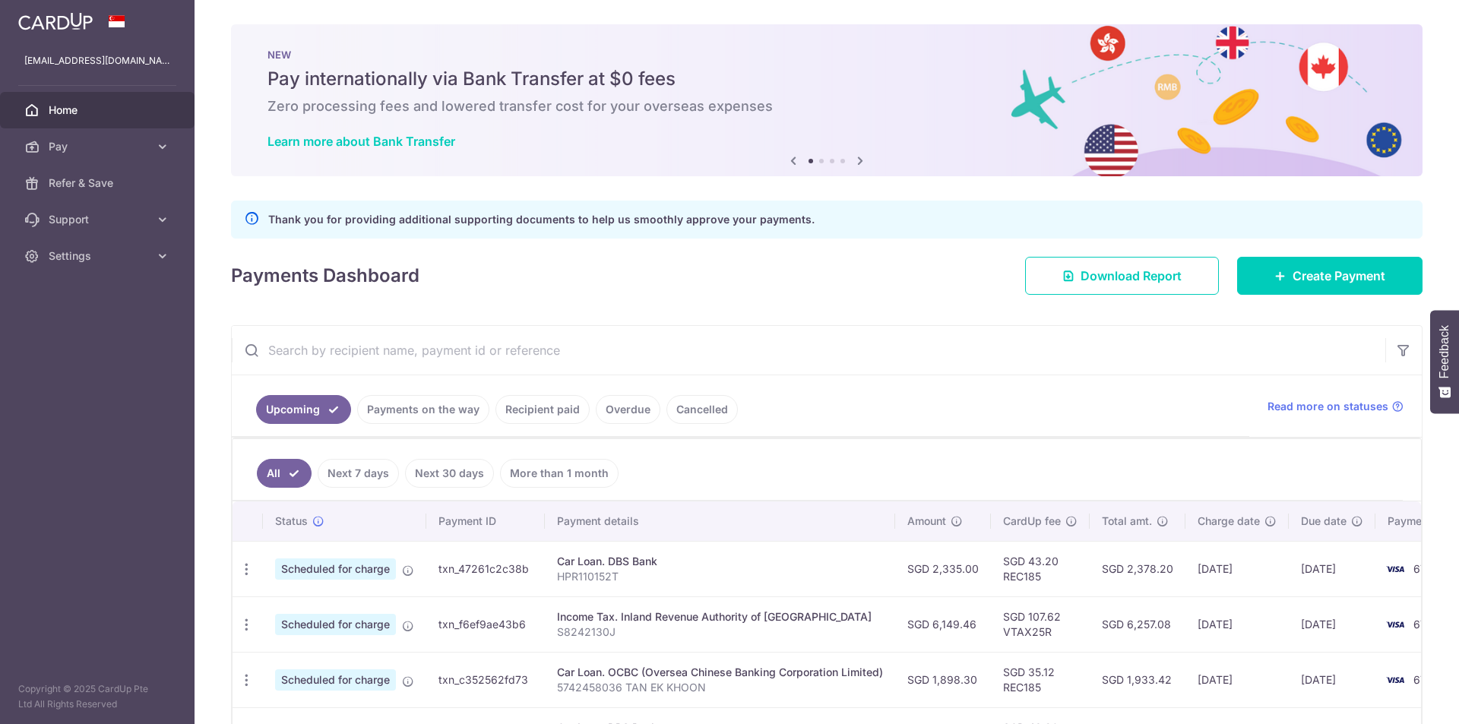  I want to click on span: Status, so click(291, 521).